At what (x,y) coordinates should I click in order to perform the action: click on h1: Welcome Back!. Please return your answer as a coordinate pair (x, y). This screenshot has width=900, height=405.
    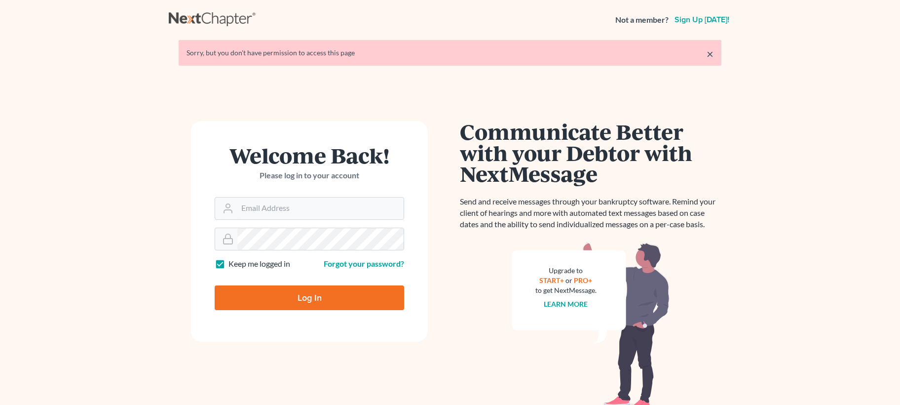
    Looking at the image, I should click on (309, 155).